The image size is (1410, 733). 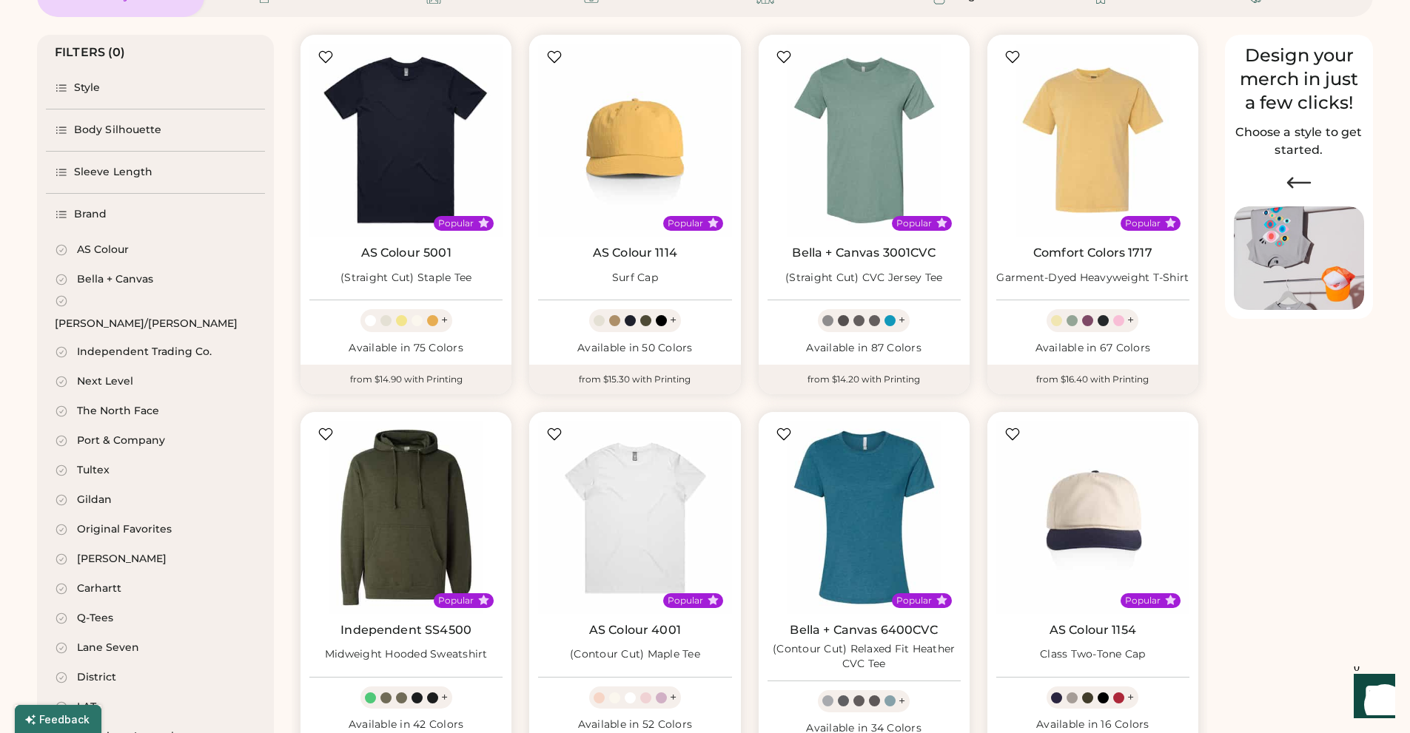 I want to click on div: (Contour Cut) Maple Tee, so click(x=635, y=655).